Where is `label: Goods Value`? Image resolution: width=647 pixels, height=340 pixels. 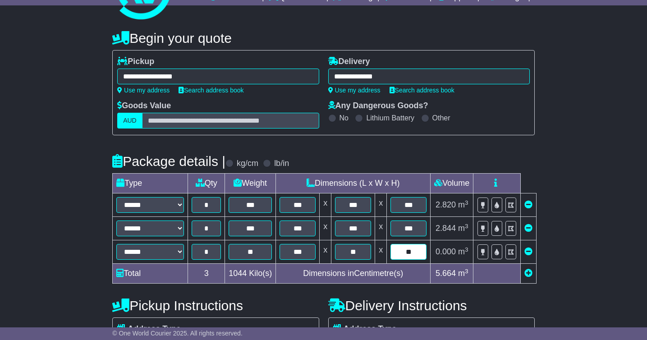
label: Goods Value is located at coordinates (144, 106).